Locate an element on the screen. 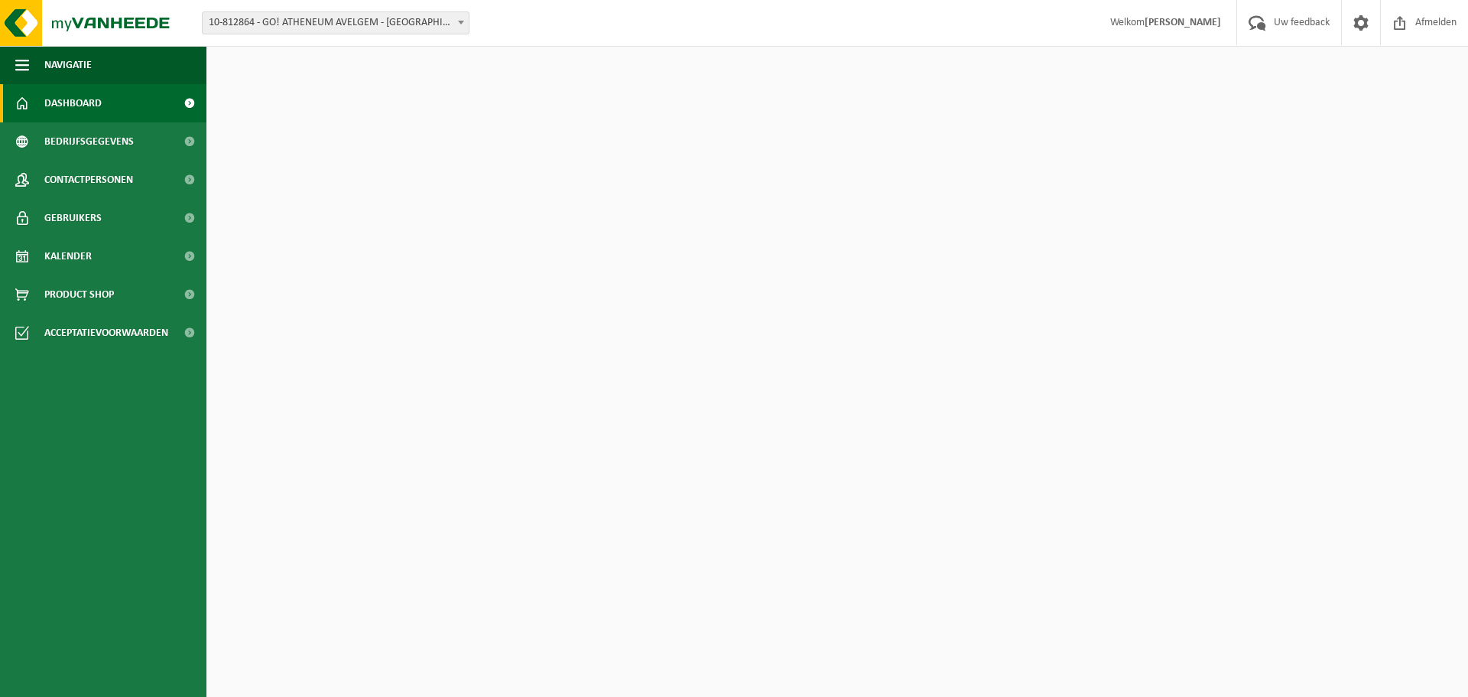 This screenshot has height=697, width=1468. span: Contactpersonen is located at coordinates (89, 180).